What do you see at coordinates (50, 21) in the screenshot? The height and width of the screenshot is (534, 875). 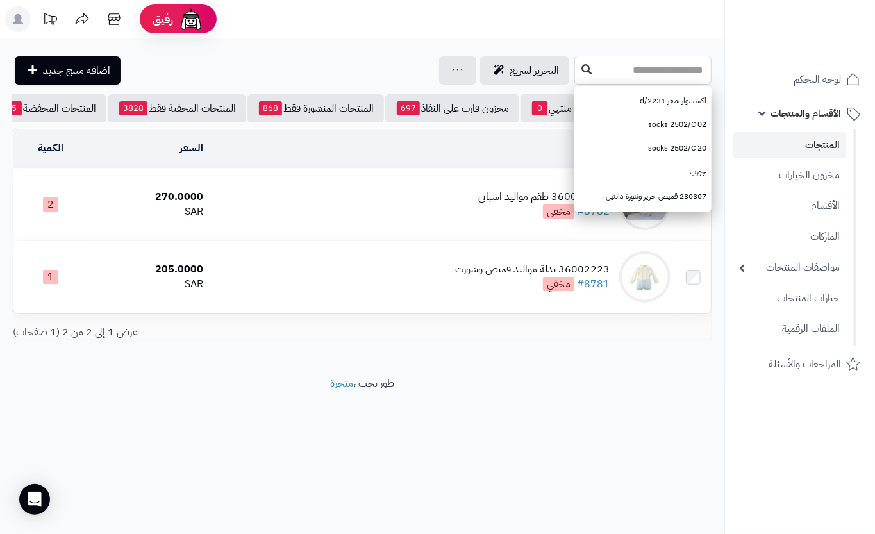 I see `a: تحديثات المنصة` at bounding box center [50, 21].